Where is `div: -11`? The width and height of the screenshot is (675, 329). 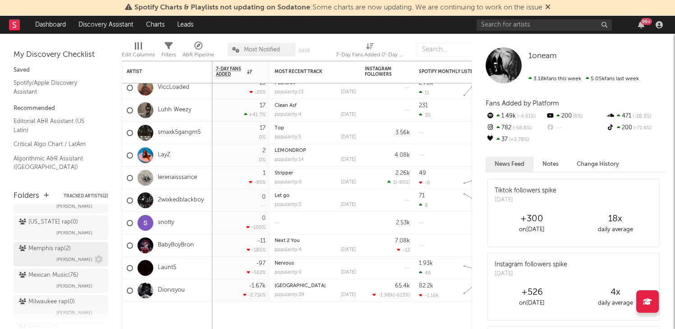 div: -11 is located at coordinates (262, 241).